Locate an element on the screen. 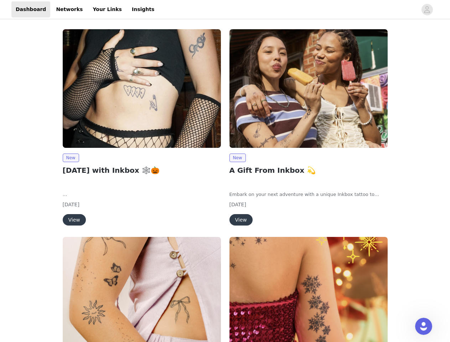 The width and height of the screenshot is (450, 342). h2: A Gift From Inkbox 💫 is located at coordinates (308, 170).